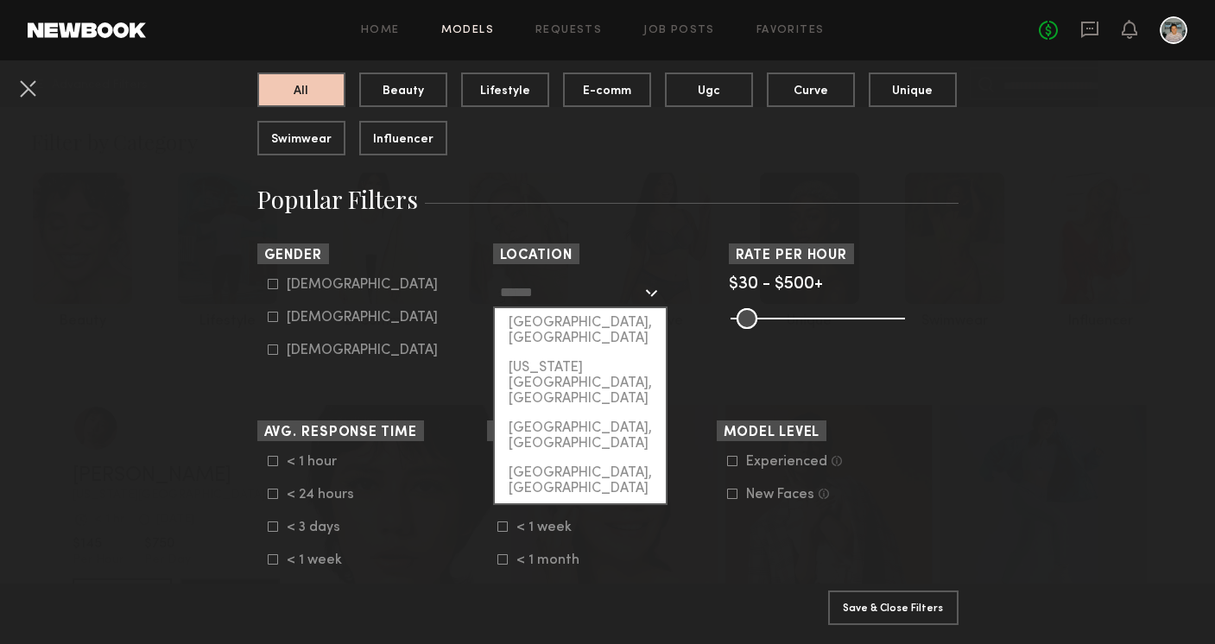 The height and width of the screenshot is (644, 1215). I want to click on button: Beauty, so click(403, 90).